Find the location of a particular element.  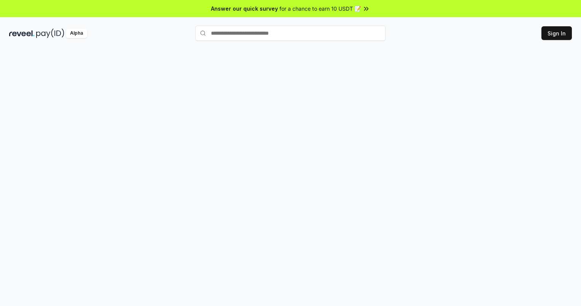

span: Answer our quick survey is located at coordinates (245, 8).